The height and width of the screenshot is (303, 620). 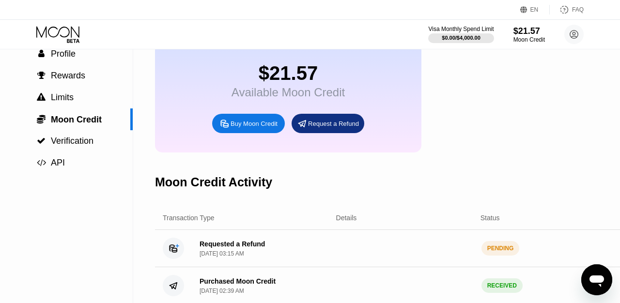 What do you see at coordinates (529, 34) in the screenshot?
I see `div: $21.57Moon Credit` at bounding box center [529, 34].